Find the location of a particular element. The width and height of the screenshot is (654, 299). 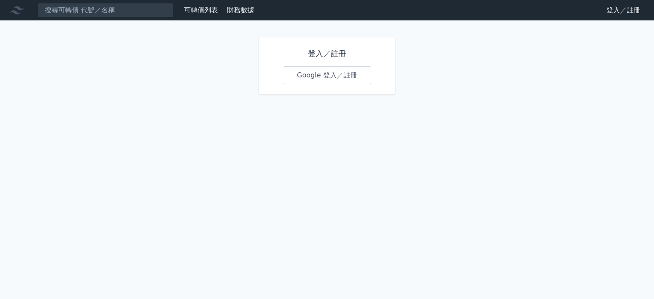

input: 搜尋可轉債 代號／名稱 is located at coordinates (106, 10).